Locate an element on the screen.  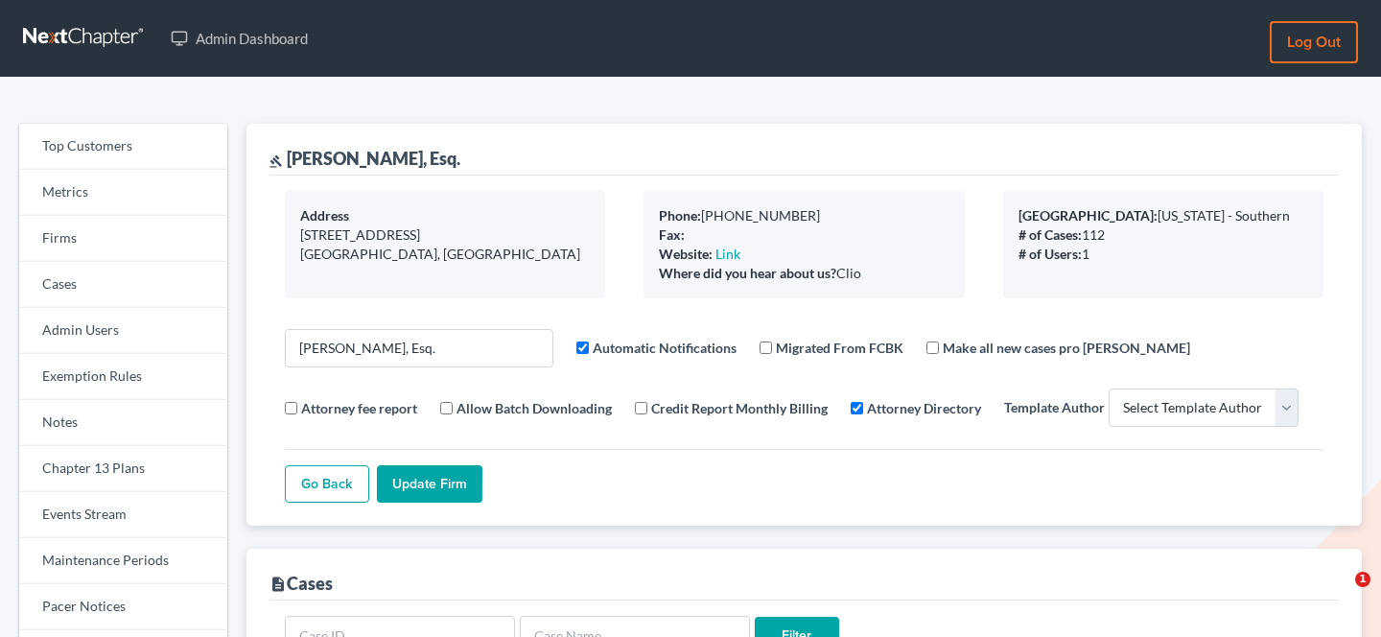
div: Clio is located at coordinates (804, 273).